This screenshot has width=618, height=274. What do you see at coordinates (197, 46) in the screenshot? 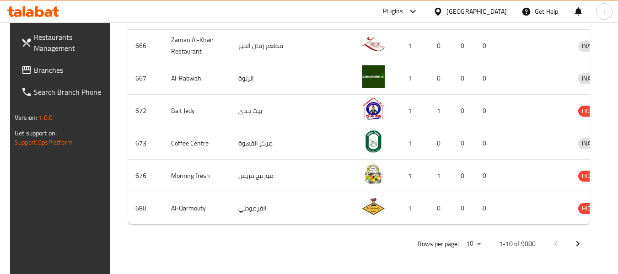
I see `td: Zaman Al-Khair Restaurant` at bounding box center [197, 46].